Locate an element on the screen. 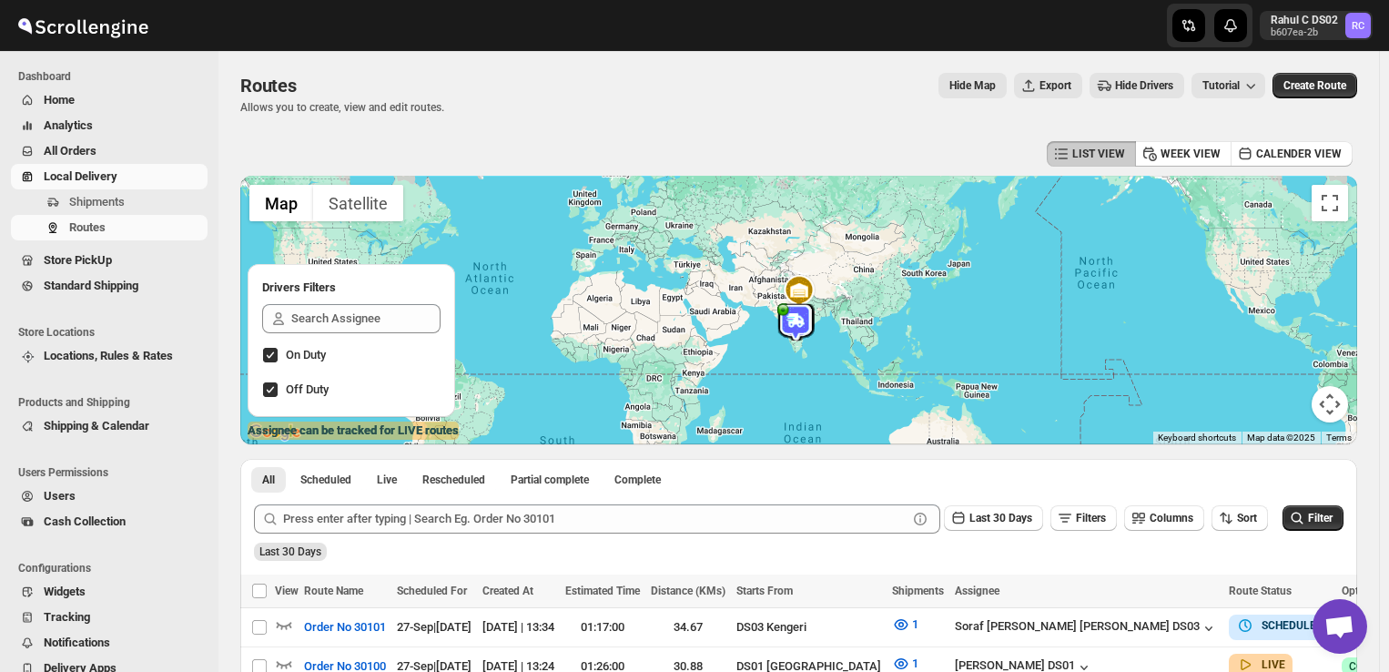 This screenshot has height=672, width=1389. span: Assignee is located at coordinates (976, 591).